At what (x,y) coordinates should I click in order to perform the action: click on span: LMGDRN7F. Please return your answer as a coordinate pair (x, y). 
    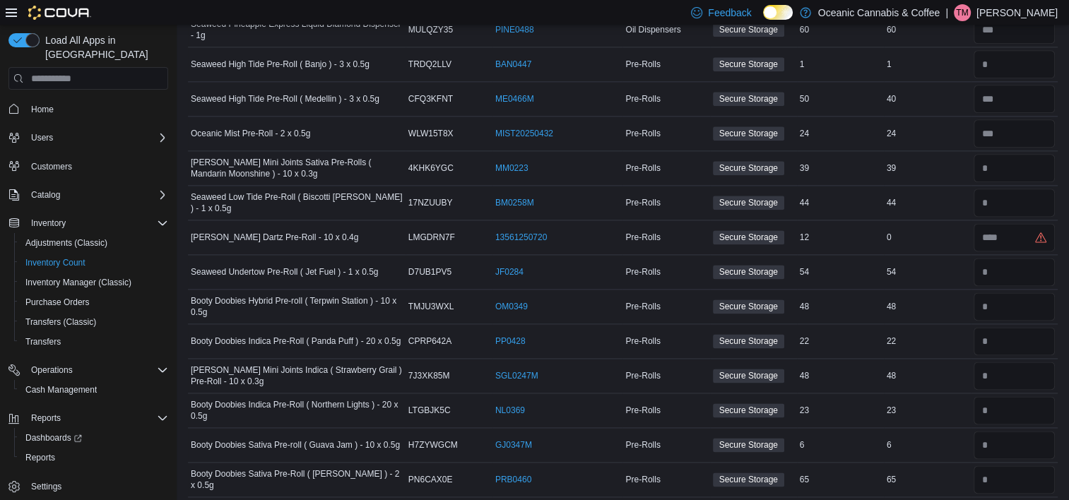
    Looking at the image, I should click on (432, 237).